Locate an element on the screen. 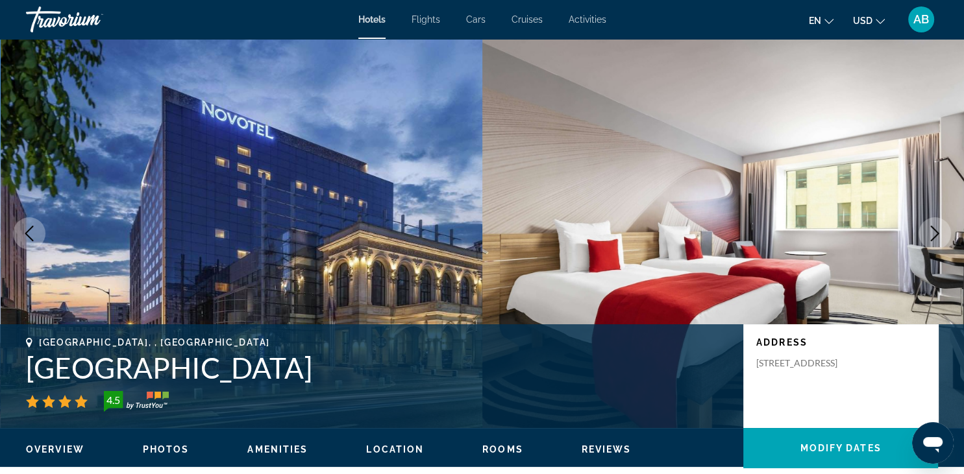 This screenshot has width=964, height=474. span: USD is located at coordinates (863, 21).